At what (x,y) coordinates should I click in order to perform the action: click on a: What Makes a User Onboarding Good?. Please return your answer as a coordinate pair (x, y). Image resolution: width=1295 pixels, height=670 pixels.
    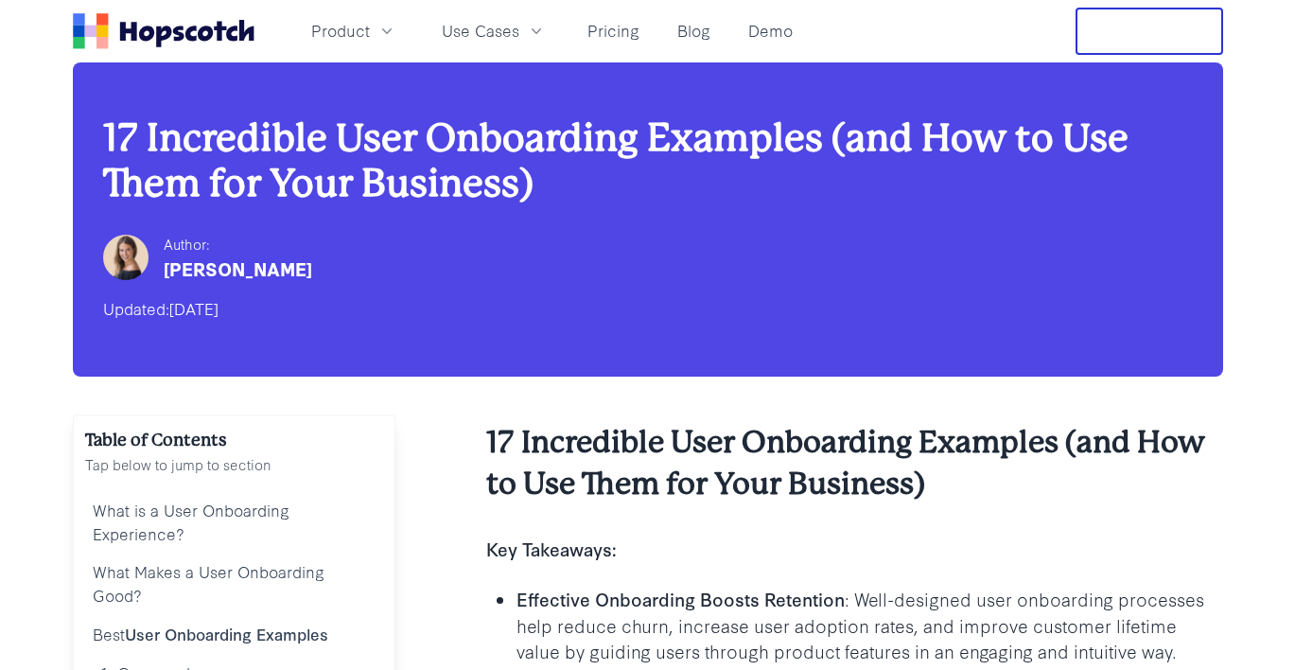
    Looking at the image, I should click on (234, 584).